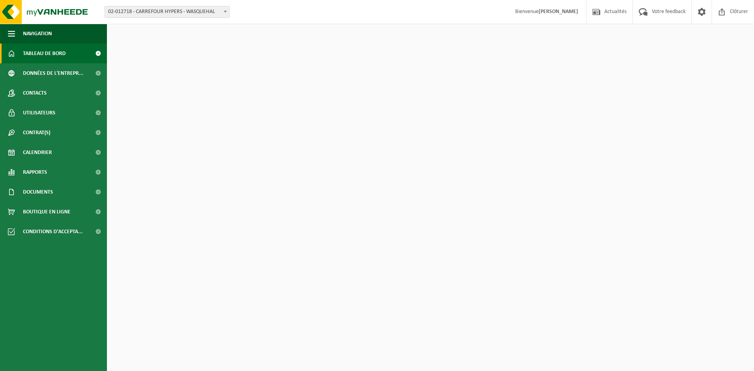  What do you see at coordinates (36, 133) in the screenshot?
I see `span: Contrat(s)` at bounding box center [36, 133].